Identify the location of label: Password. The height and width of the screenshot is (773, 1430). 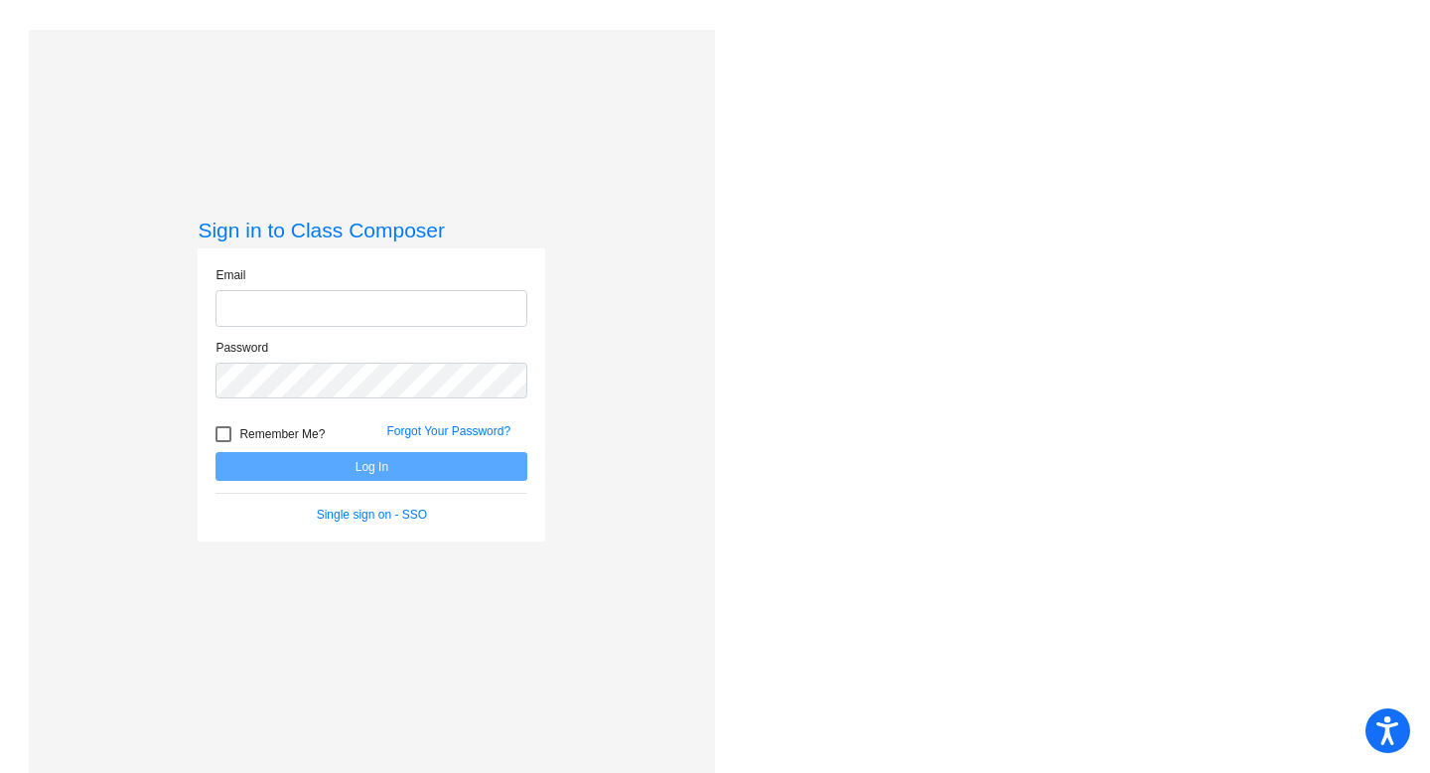
(241, 348).